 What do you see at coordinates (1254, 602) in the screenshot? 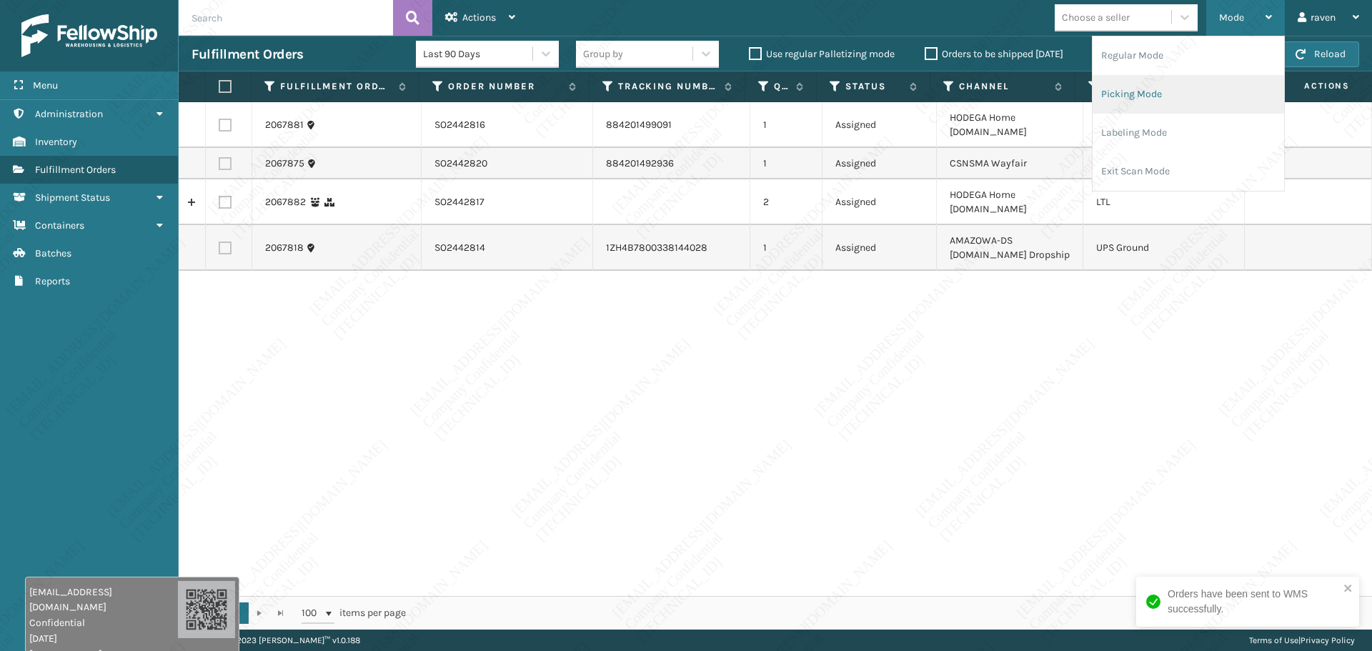
I see `div: Orders have been sent to WMS successfully.` at bounding box center [1254, 602].